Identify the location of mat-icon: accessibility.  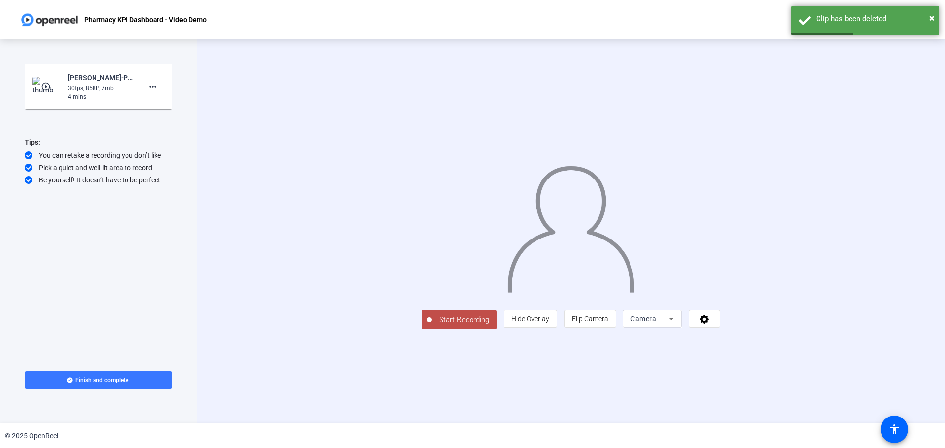
(894, 430).